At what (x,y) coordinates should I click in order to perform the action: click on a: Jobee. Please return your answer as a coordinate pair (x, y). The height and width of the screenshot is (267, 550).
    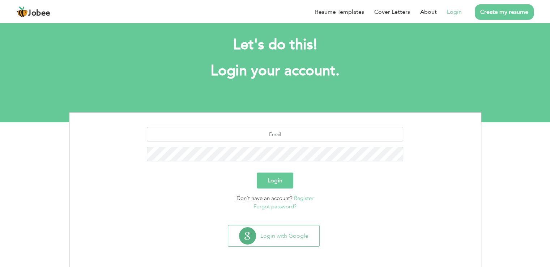
    Looking at the image, I should click on (33, 12).